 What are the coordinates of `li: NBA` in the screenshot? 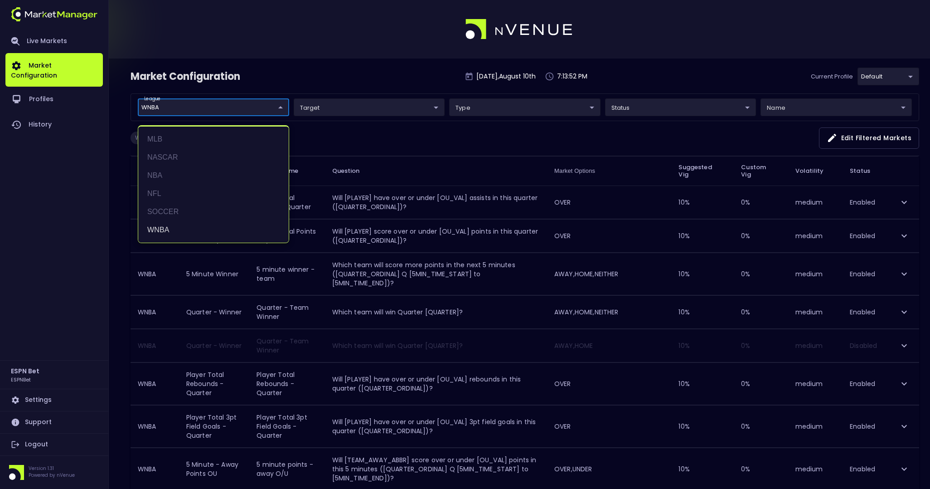 It's located at (214, 175).